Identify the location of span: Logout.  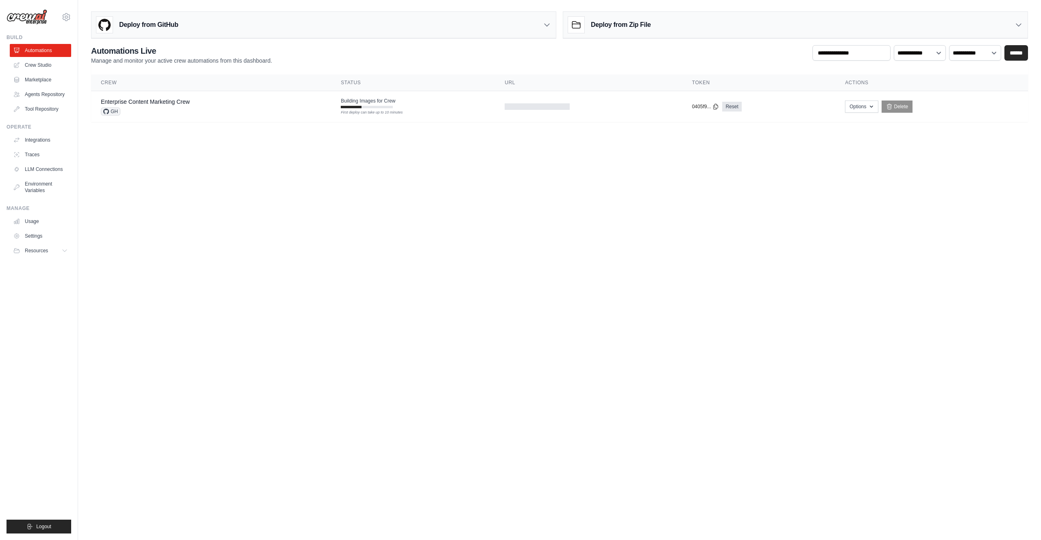
(44, 526).